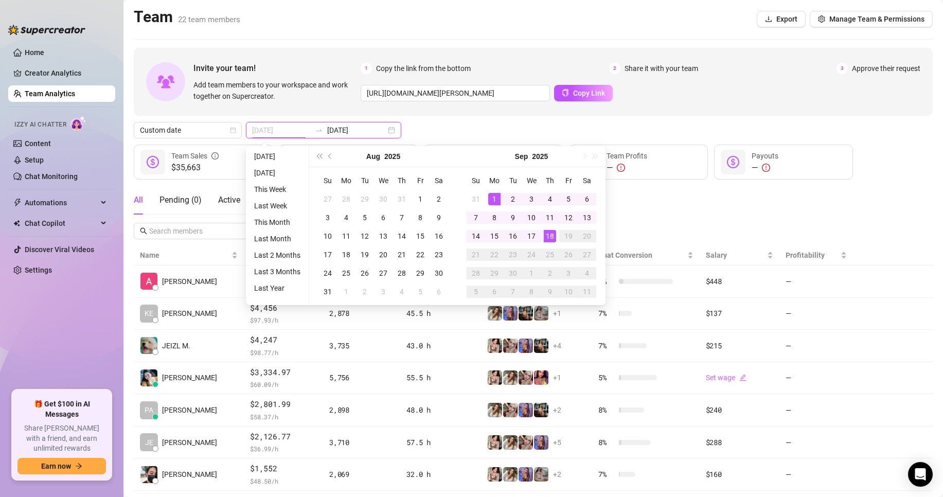  What do you see at coordinates (565, 93) in the screenshot?
I see `span: copy` at bounding box center [565, 93].